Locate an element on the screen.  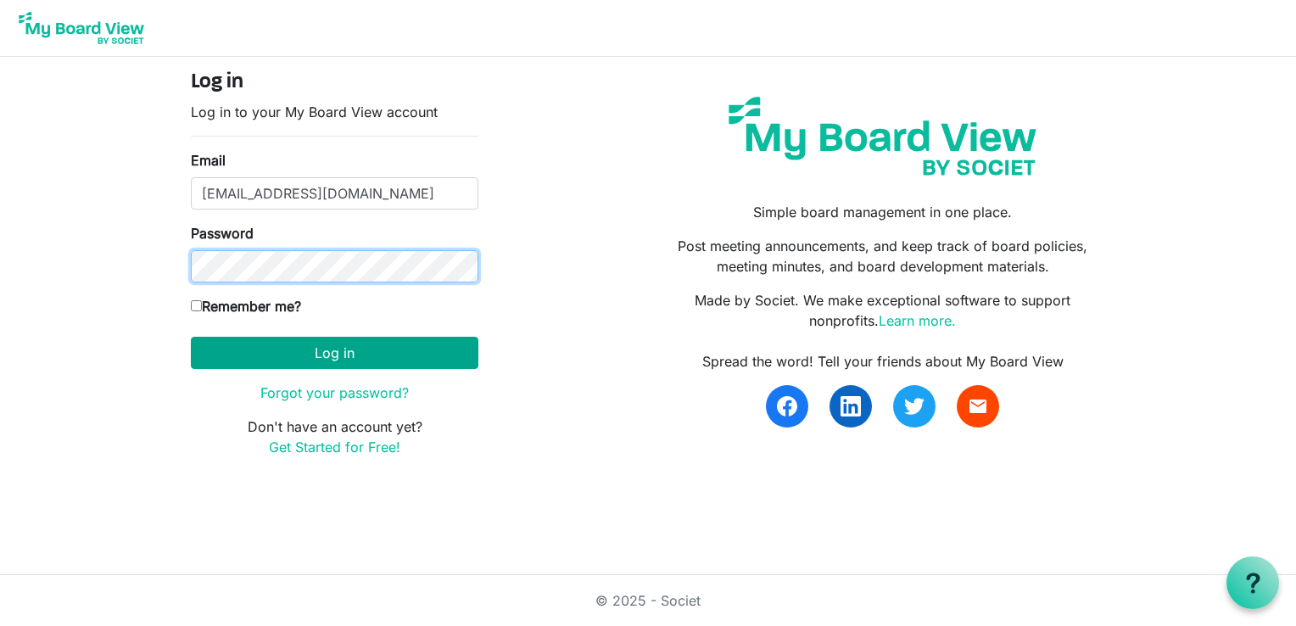
p: Post meeting announcements, and keep track of board policies, meeting minutes, and board developm... is located at coordinates (883, 256).